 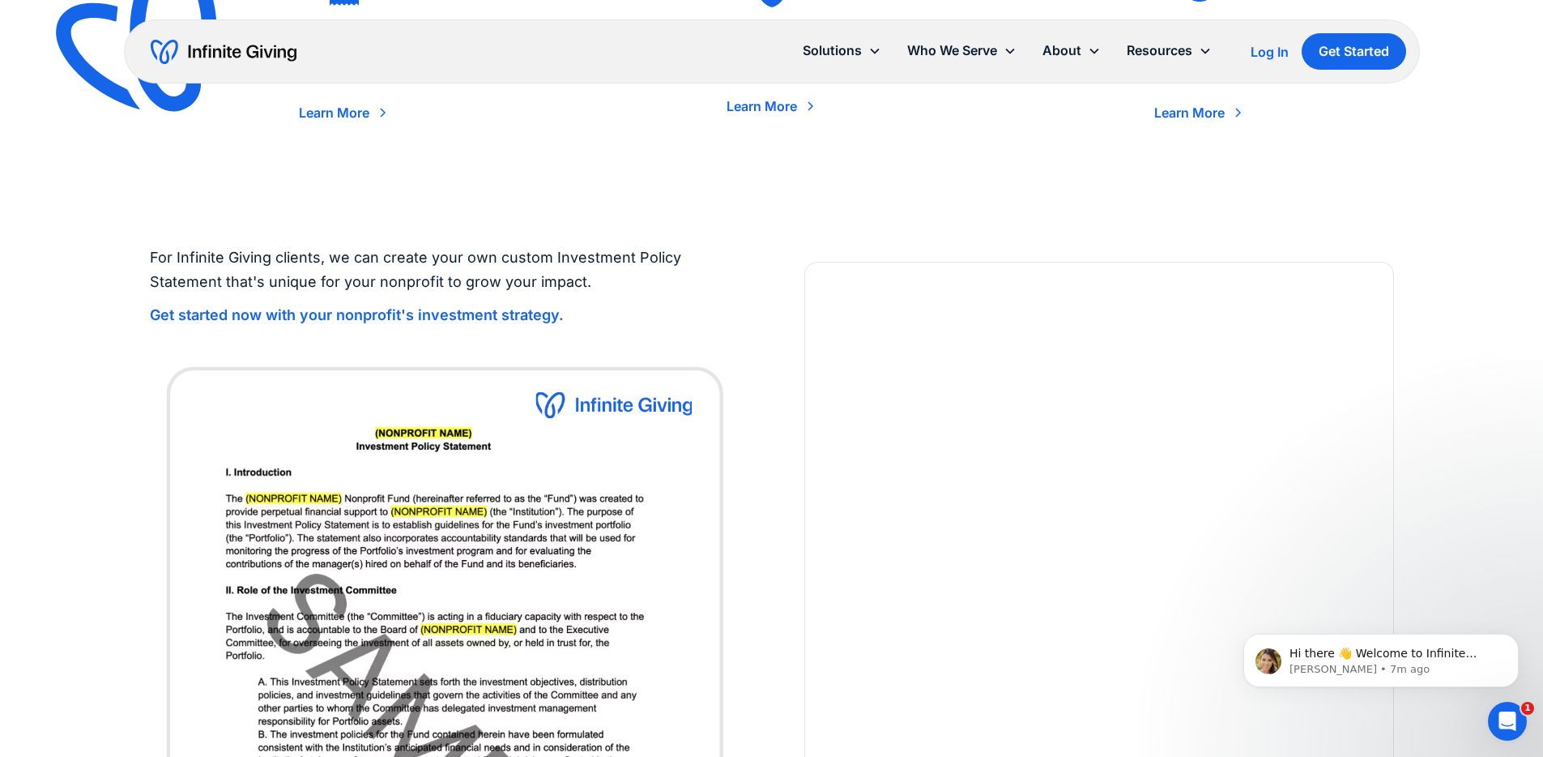 What do you see at coordinates (1528, 708) in the screenshot?
I see `span: 1` at bounding box center [1528, 708].